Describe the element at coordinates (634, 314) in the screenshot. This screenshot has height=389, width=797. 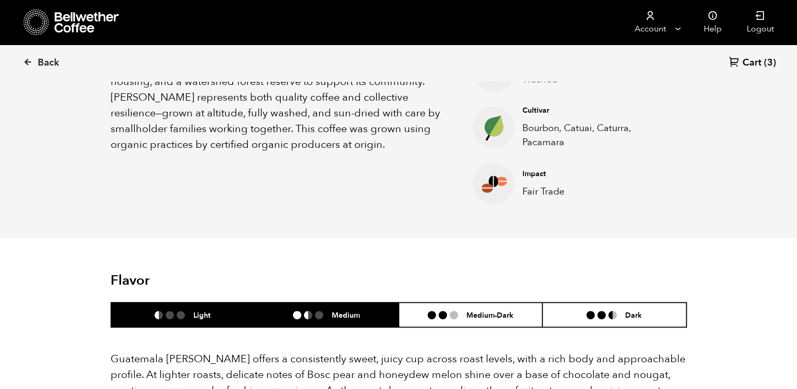
I see `h6: Dark` at that location.